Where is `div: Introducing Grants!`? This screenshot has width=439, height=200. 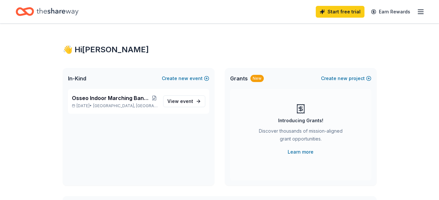
div: Introducing Grants! is located at coordinates (301, 121).